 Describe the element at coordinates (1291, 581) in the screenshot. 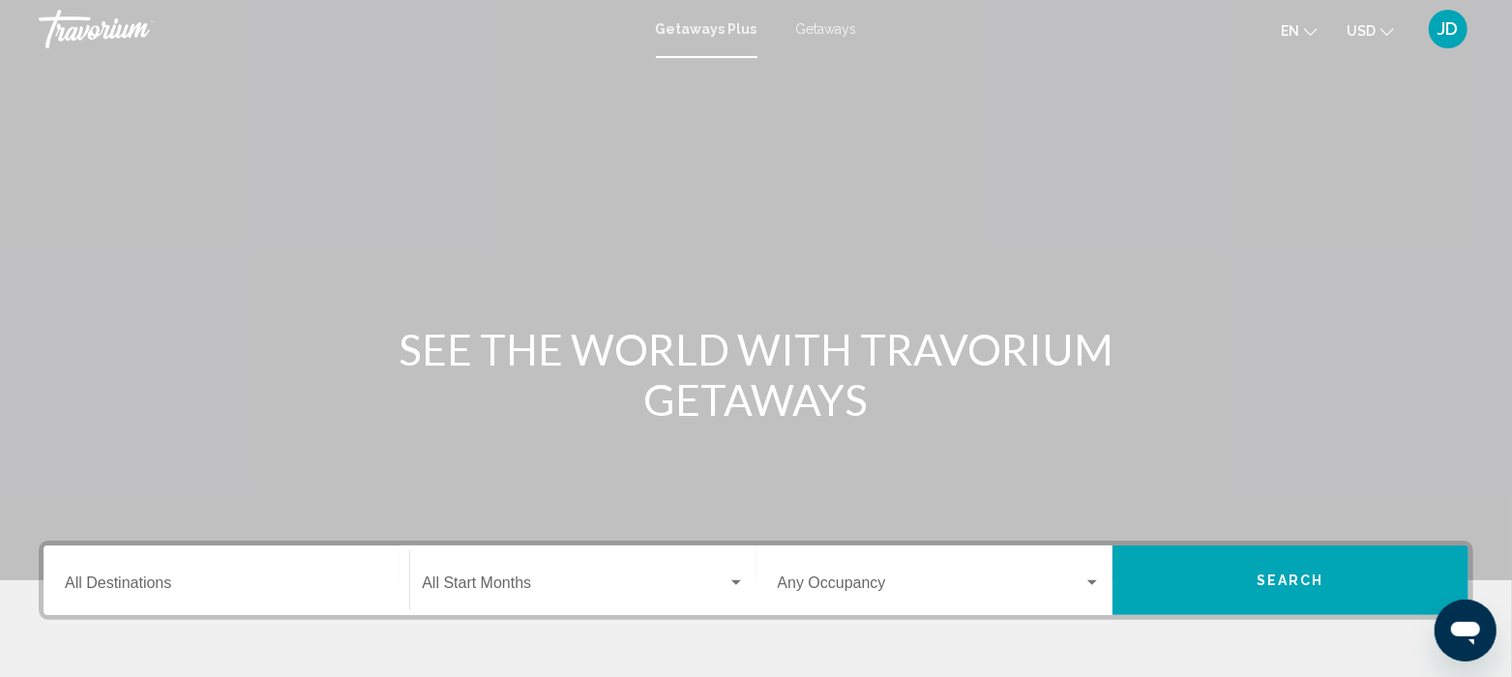

I see `span: Search` at that location.